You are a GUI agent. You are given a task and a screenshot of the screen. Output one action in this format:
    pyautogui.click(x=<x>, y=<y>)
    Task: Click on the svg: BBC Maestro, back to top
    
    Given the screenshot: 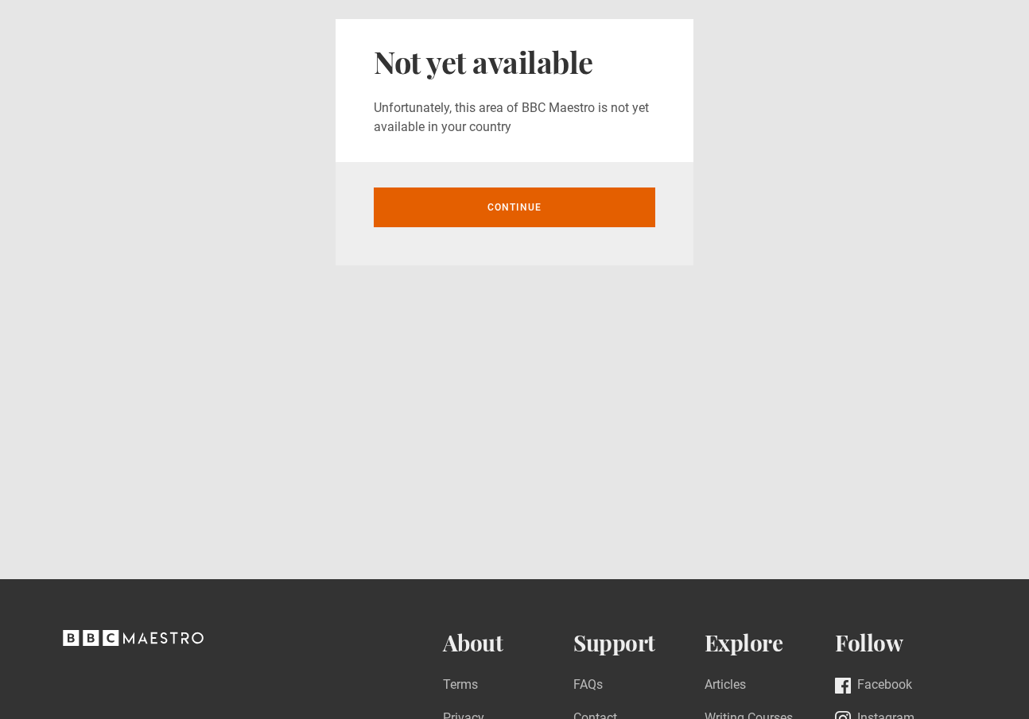 What is the action you would take?
    pyautogui.click(x=133, y=638)
    